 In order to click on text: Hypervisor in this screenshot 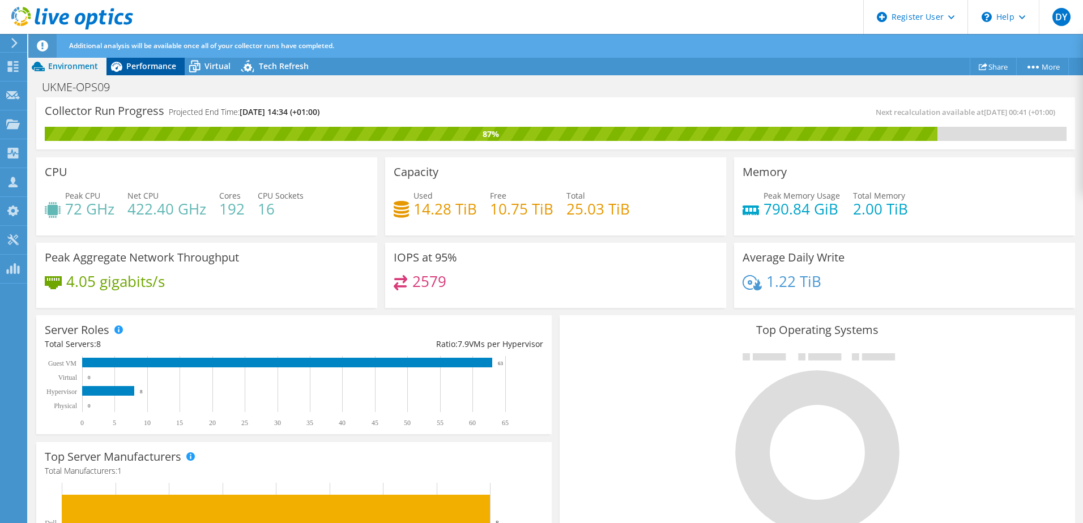, I will do `click(62, 392)`.